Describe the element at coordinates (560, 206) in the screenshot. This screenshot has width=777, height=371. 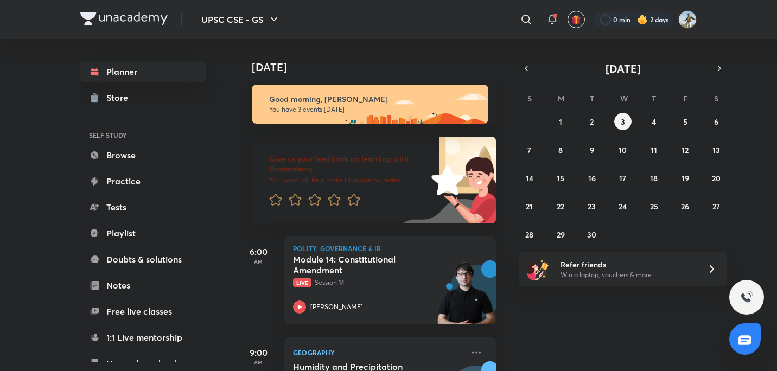
I see `abbr: September 22, 2025` at that location.